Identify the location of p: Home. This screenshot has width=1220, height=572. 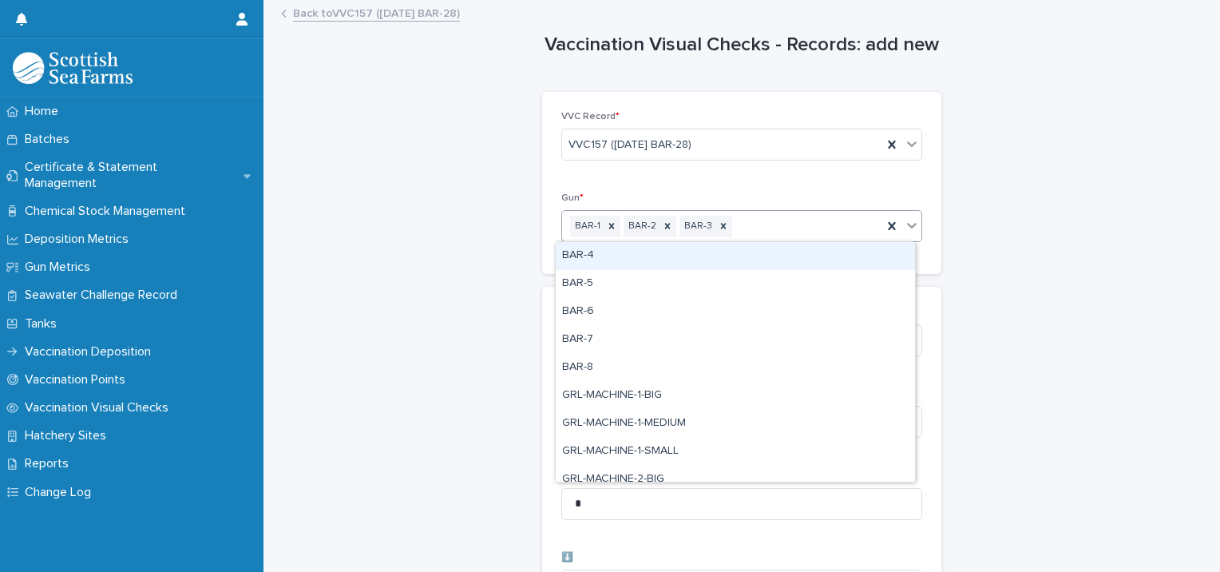
(45, 111).